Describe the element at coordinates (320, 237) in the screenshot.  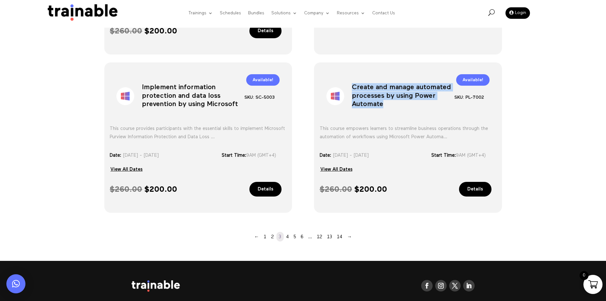
I see `a: 12` at that location.